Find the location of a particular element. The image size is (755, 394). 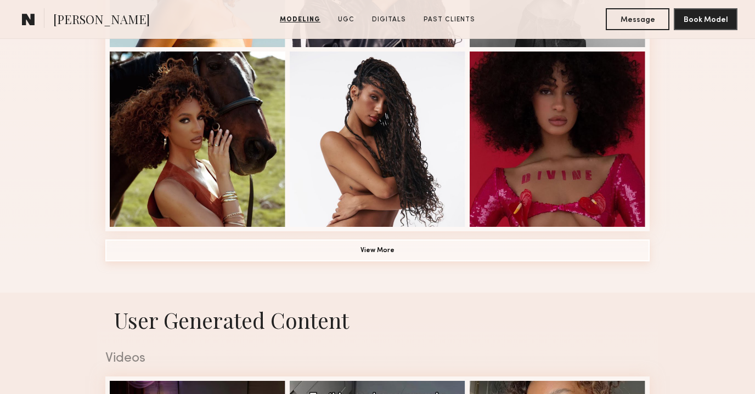

a: Book Model is located at coordinates (705, 19).